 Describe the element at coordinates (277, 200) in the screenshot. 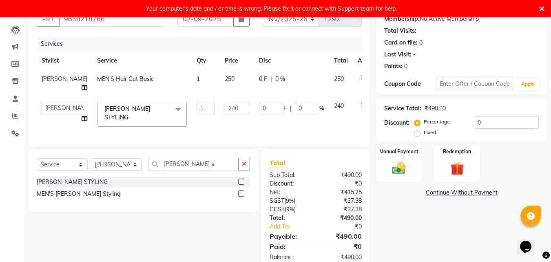

I see `span: SGST` at that location.